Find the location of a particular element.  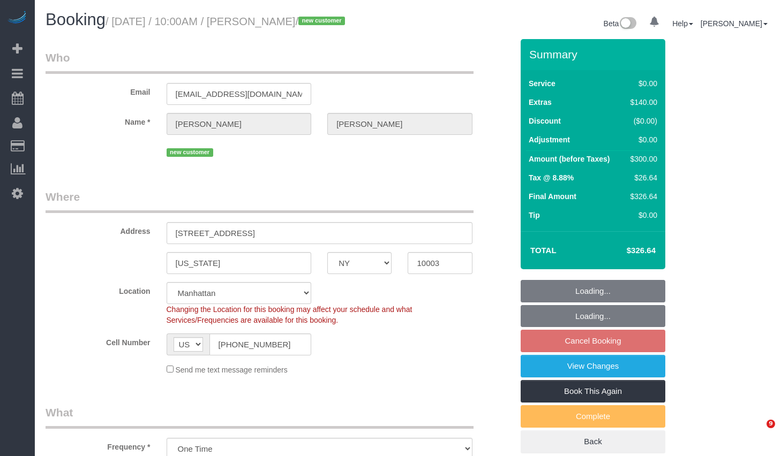

label: Cell Number is located at coordinates (98, 341).